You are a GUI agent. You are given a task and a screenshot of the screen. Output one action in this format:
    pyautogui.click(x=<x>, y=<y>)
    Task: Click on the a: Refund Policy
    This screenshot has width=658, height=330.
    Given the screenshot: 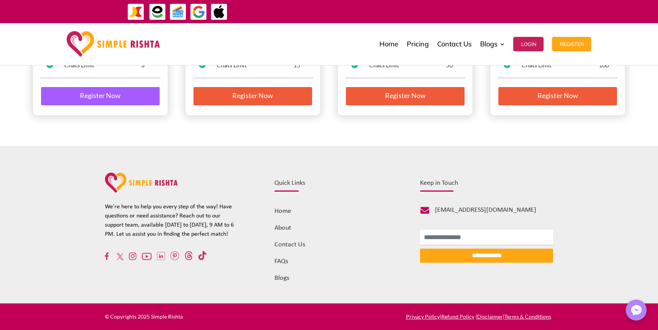 What is the action you would take?
    pyautogui.click(x=457, y=316)
    